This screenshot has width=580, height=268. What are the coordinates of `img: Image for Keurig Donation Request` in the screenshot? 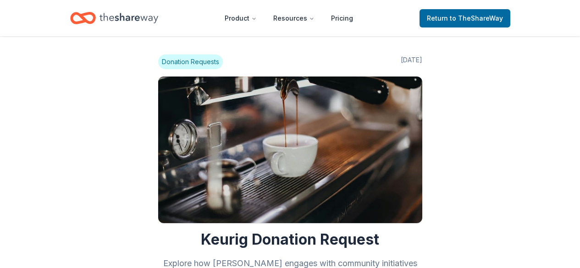 It's located at (290, 150).